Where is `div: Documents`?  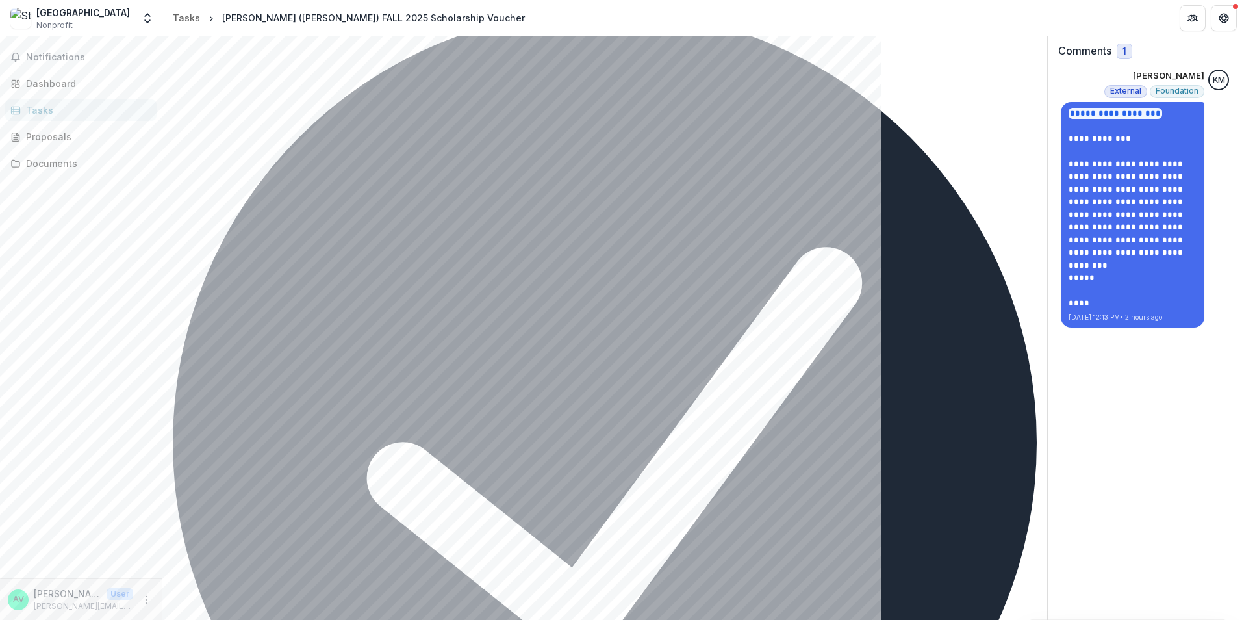
div: Documents is located at coordinates (86, 163).